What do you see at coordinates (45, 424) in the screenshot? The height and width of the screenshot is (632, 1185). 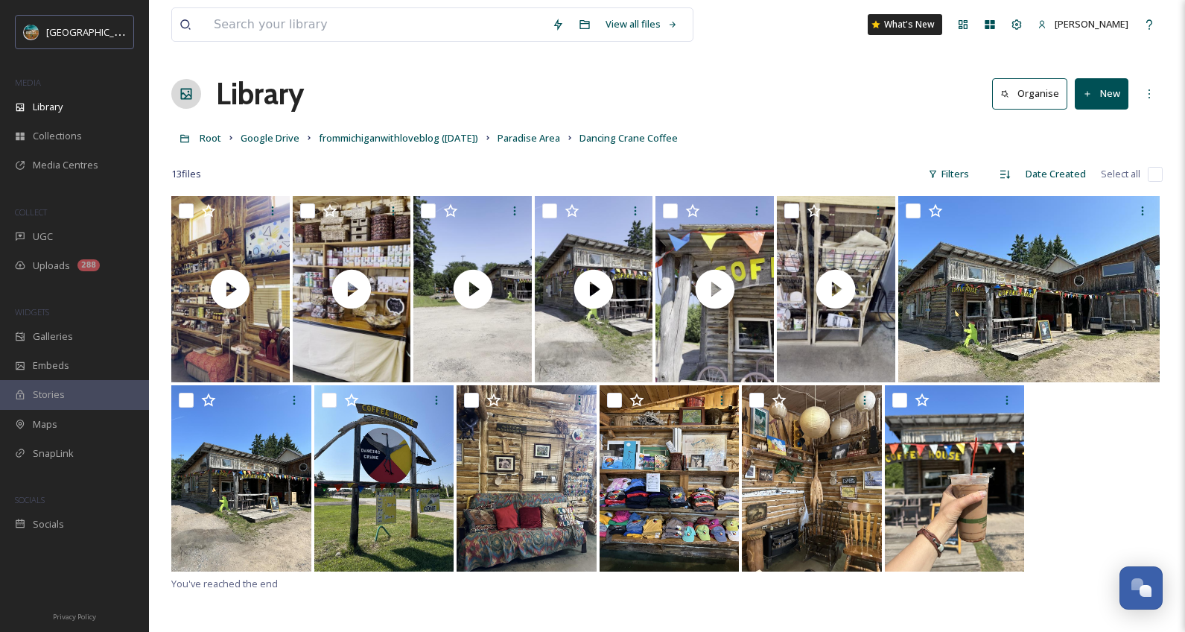 I see `span: Maps` at bounding box center [45, 424].